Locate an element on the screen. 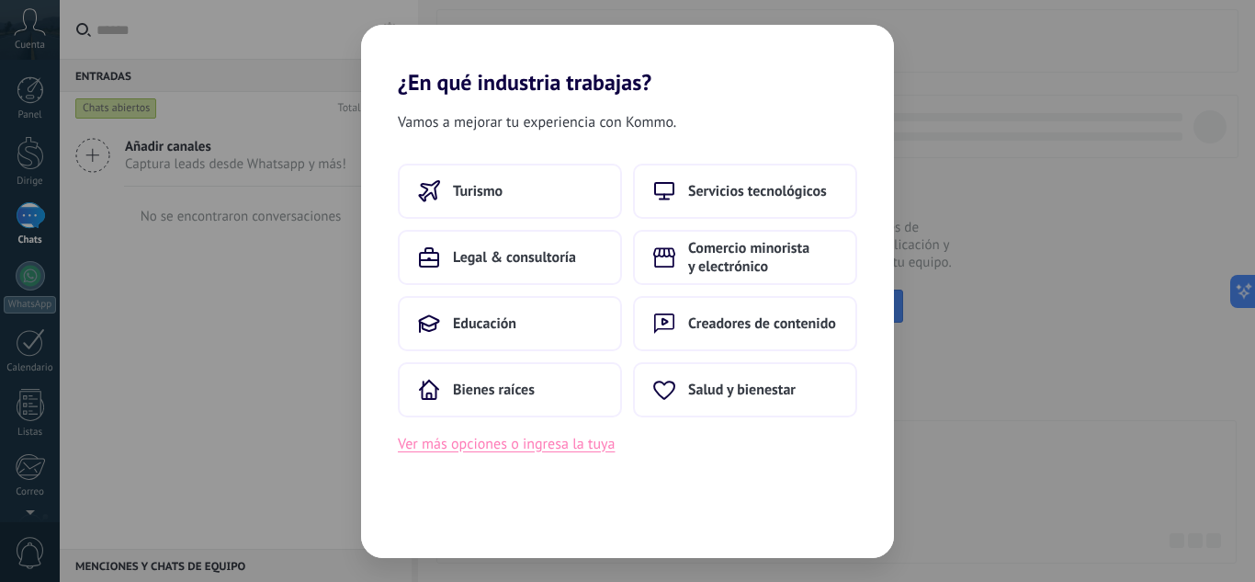 The height and width of the screenshot is (582, 1255). button: Comercio minorista y electrónico is located at coordinates (745, 257).